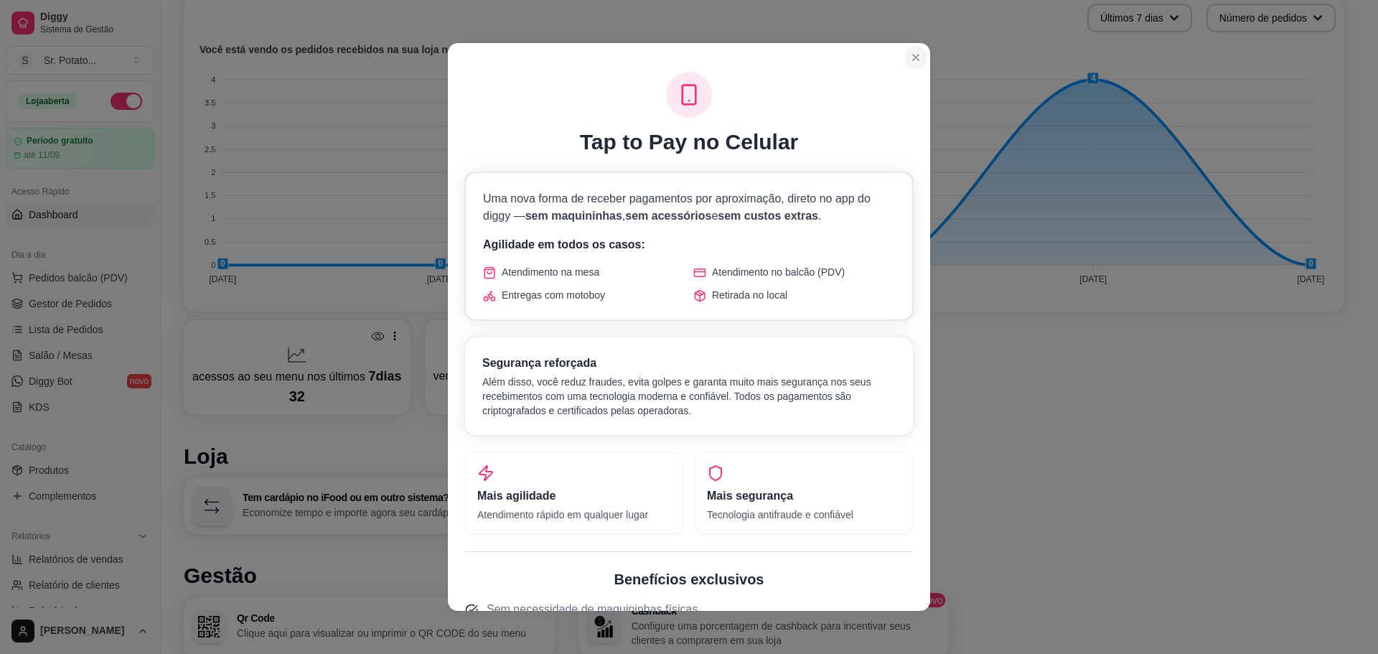 The width and height of the screenshot is (1378, 654). Describe the element at coordinates (574, 496) in the screenshot. I see `h3: Mais agilidade` at that location.